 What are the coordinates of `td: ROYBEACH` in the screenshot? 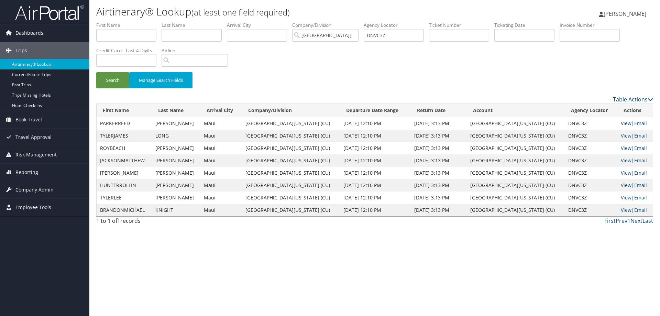 It's located at (124, 148).